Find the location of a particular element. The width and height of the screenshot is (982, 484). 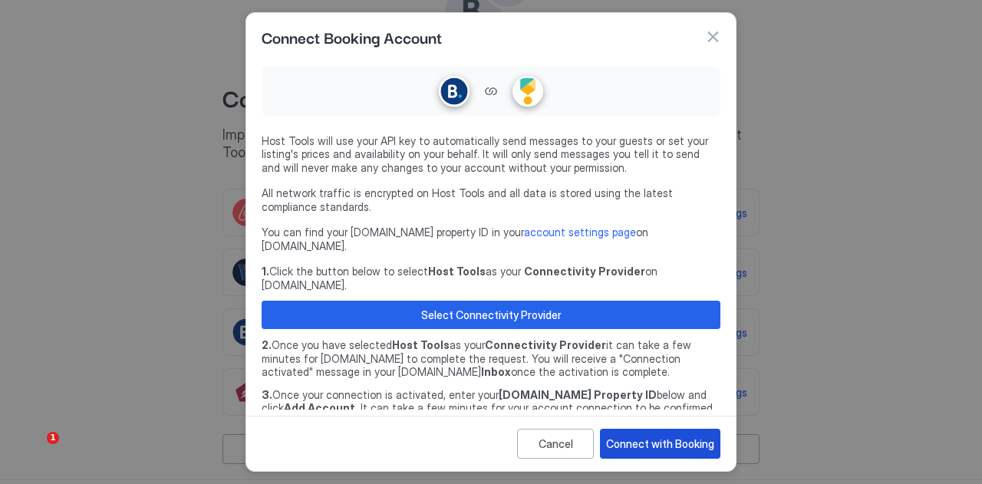

b: Inbox is located at coordinates (496, 371).